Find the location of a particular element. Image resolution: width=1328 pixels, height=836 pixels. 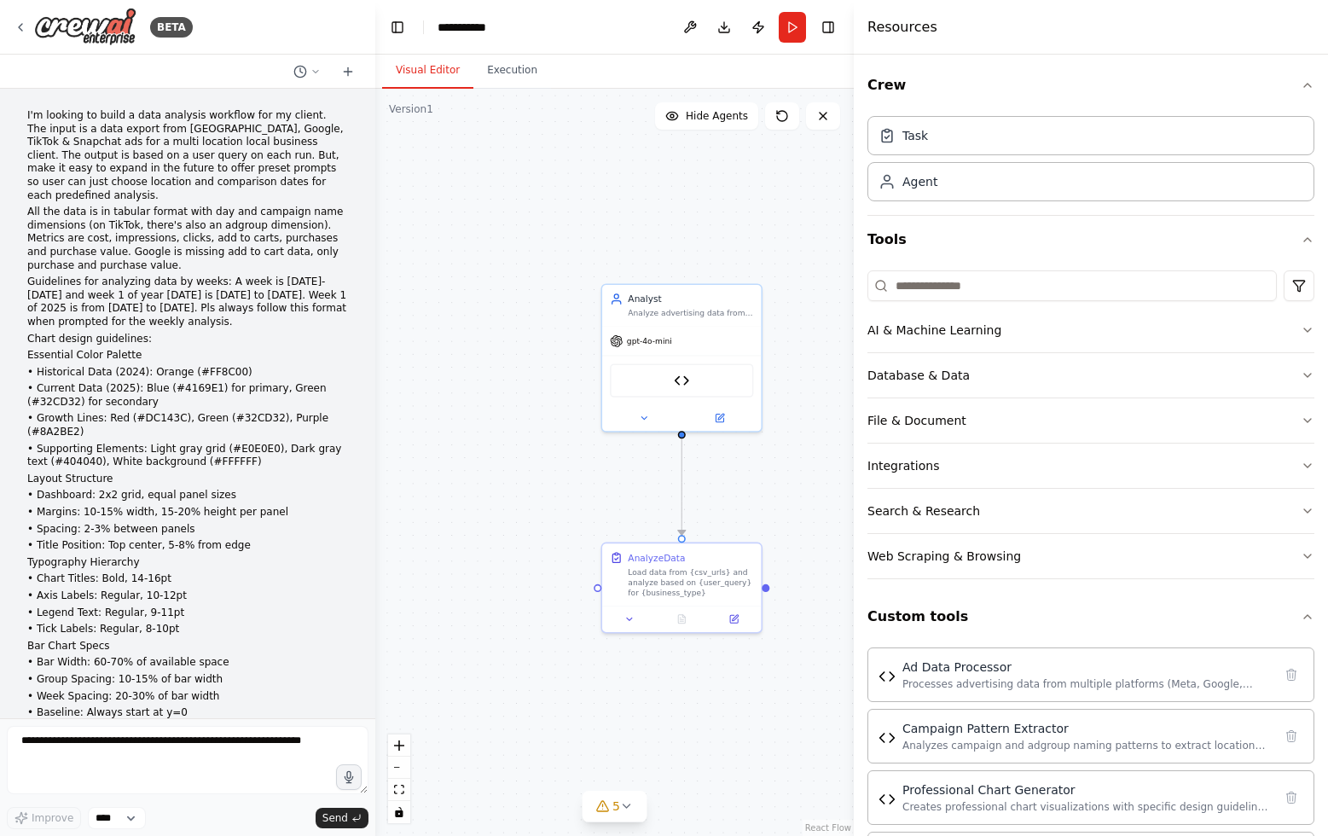

button: Integrations is located at coordinates (1091, 466).